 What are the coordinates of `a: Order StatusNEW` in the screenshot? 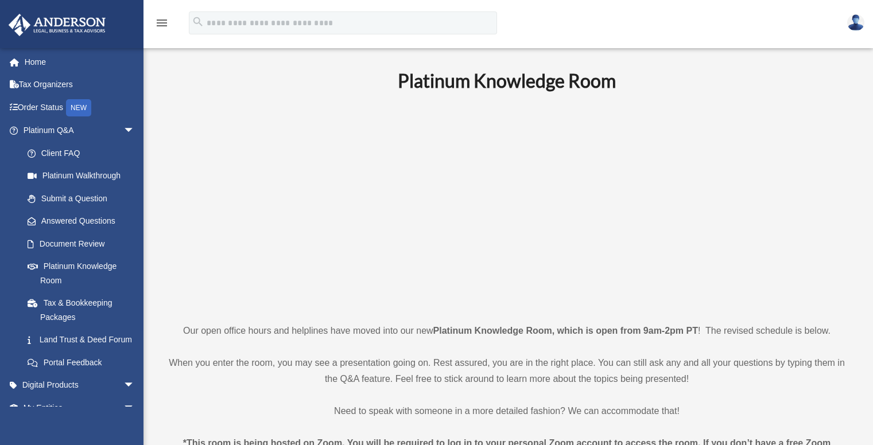 It's located at (80, 107).